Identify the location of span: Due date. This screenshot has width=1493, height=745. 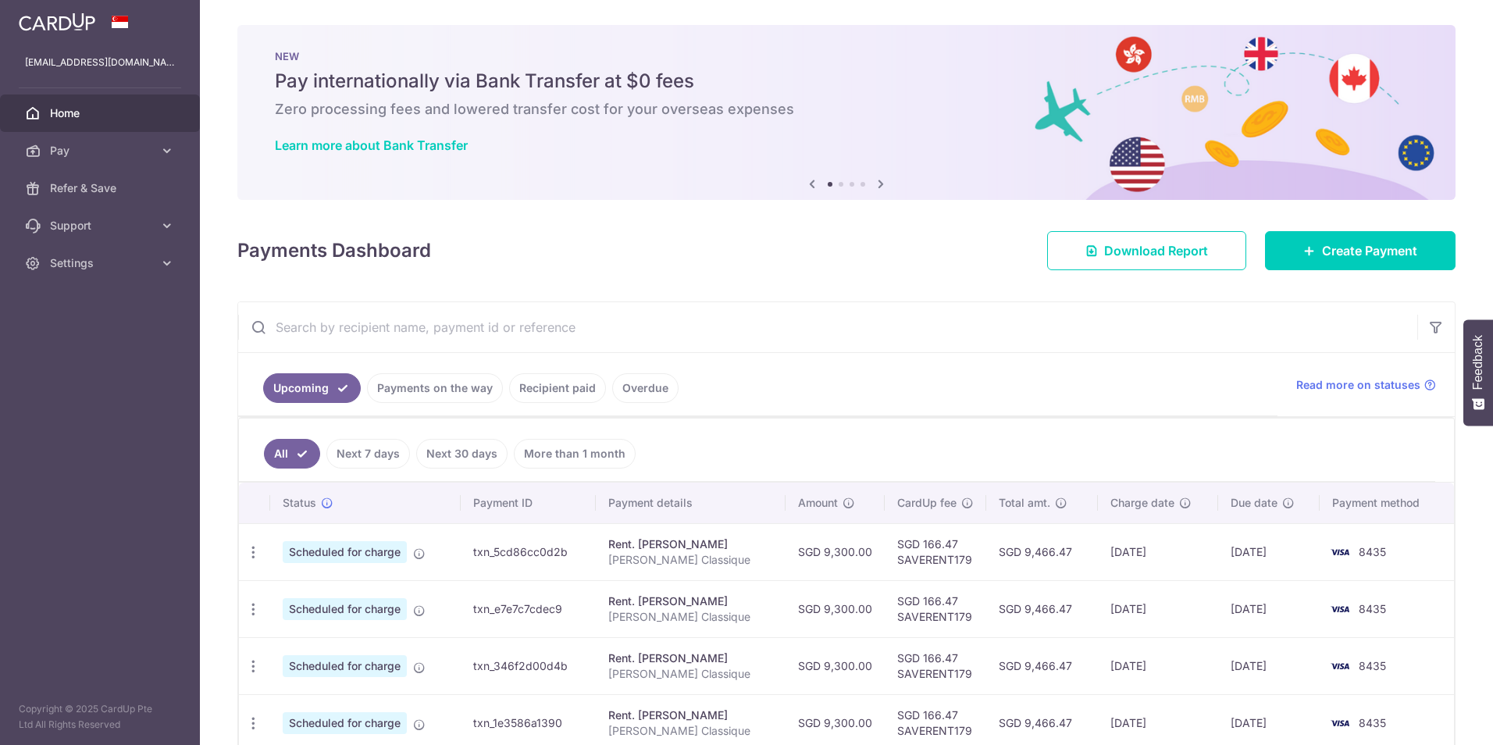
(1254, 503).